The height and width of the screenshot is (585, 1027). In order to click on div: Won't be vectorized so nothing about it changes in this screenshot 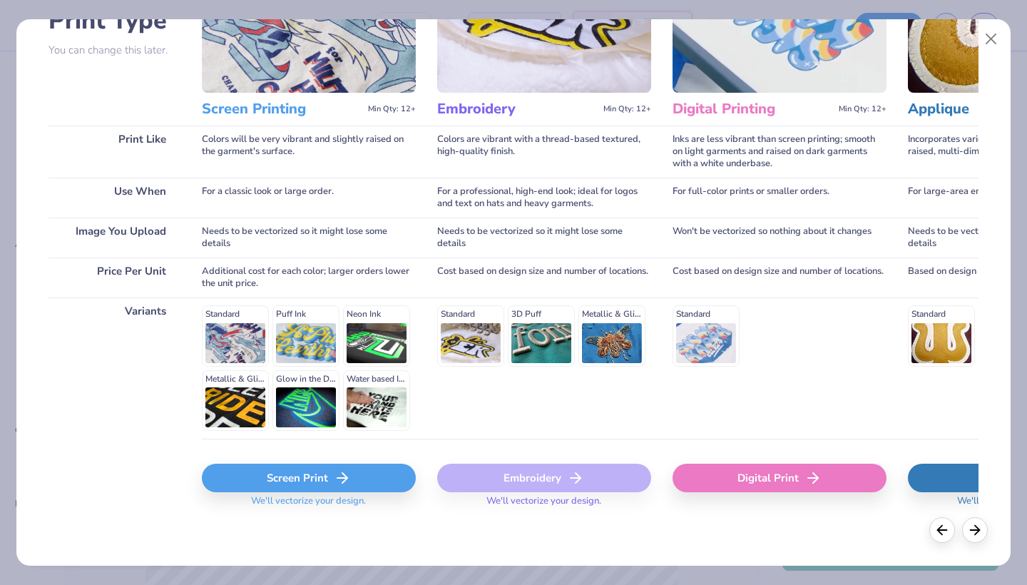, I will do `click(779, 237)`.